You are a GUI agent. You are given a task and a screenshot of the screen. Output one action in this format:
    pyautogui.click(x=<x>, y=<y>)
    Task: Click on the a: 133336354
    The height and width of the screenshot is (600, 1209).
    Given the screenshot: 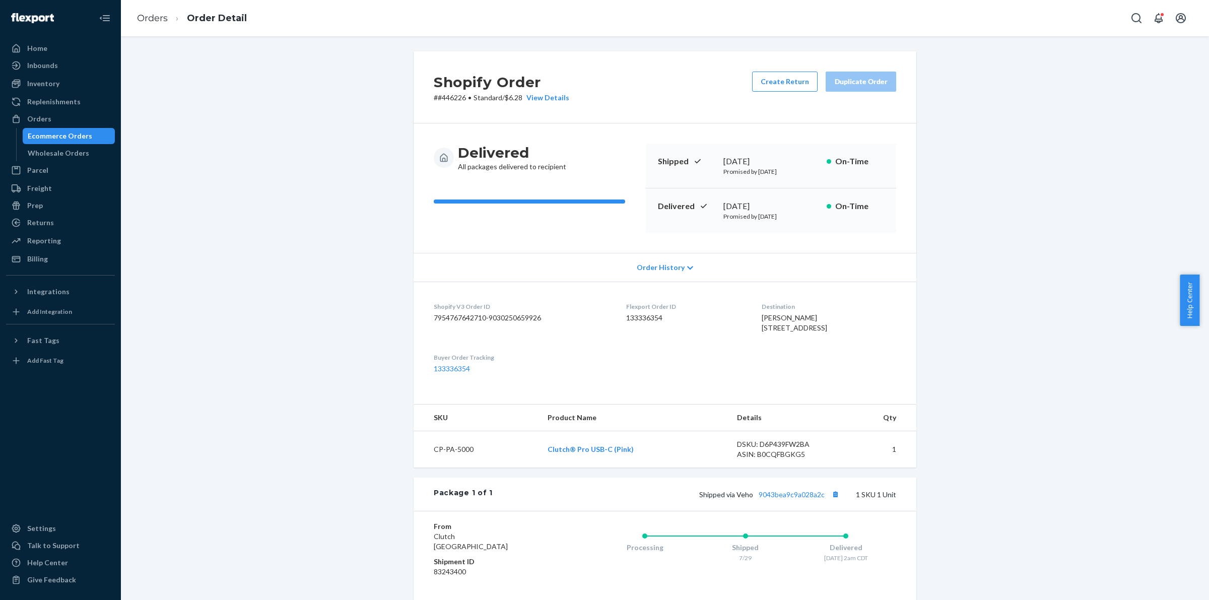 What is the action you would take?
    pyautogui.click(x=452, y=368)
    